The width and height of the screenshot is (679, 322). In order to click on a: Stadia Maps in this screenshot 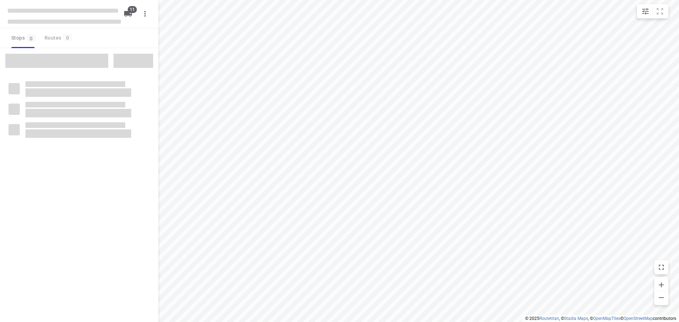, I will do `click(576, 318)`.